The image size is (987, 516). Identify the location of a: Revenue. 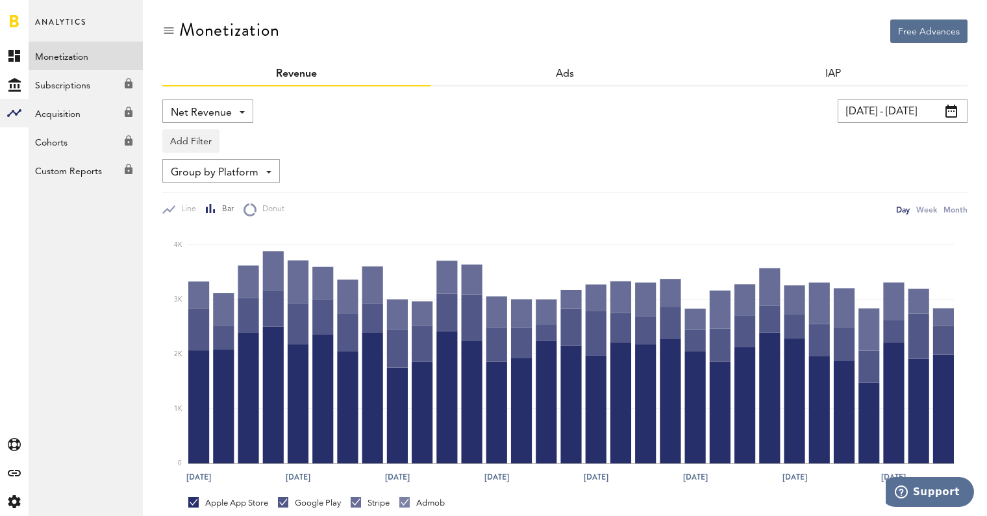
(296, 74).